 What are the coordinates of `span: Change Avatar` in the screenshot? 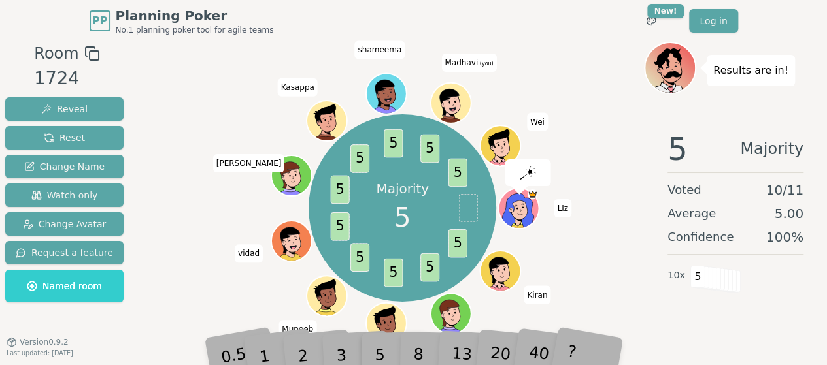 It's located at (65, 224).